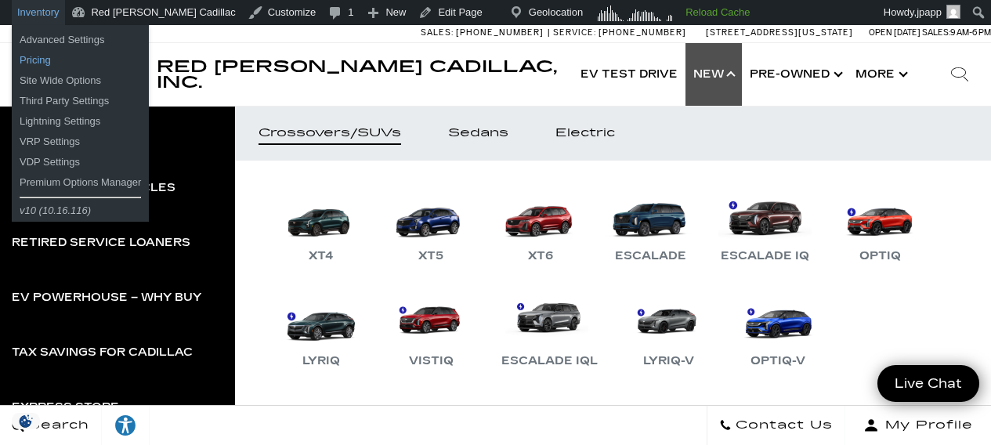  I want to click on div: Escalade, so click(650, 256).